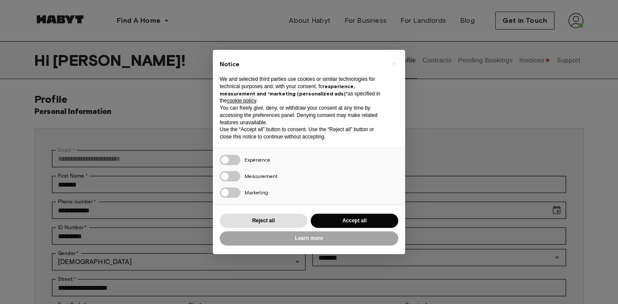  Describe the element at coordinates (256, 192) in the screenshot. I see `span: Marketing` at that location.